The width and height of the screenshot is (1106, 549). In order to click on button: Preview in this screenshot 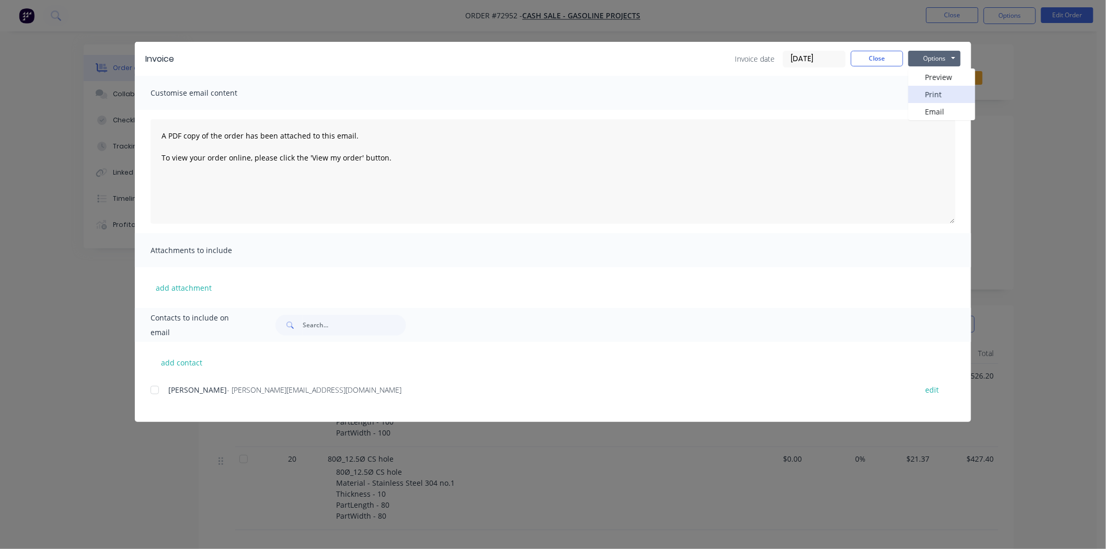, I will do `click(942, 77)`.